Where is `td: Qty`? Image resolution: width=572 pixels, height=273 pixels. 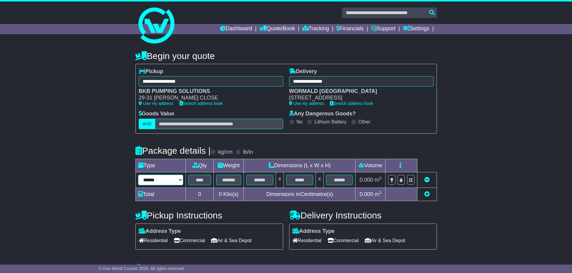
td: Qty is located at coordinates (199, 166).